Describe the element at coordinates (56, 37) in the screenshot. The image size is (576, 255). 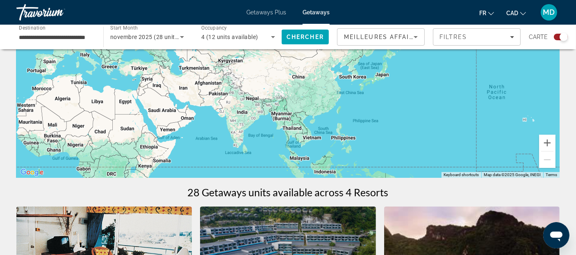
I see `input: Select destination` at that location.